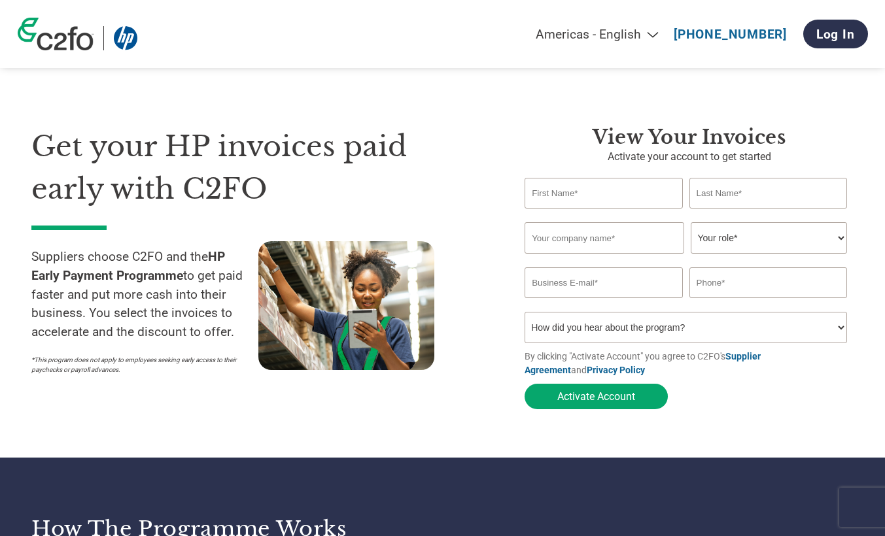 This screenshot has width=885, height=536. Describe the element at coordinates (768, 283) in the screenshot. I see `input: Phone*` at that location.